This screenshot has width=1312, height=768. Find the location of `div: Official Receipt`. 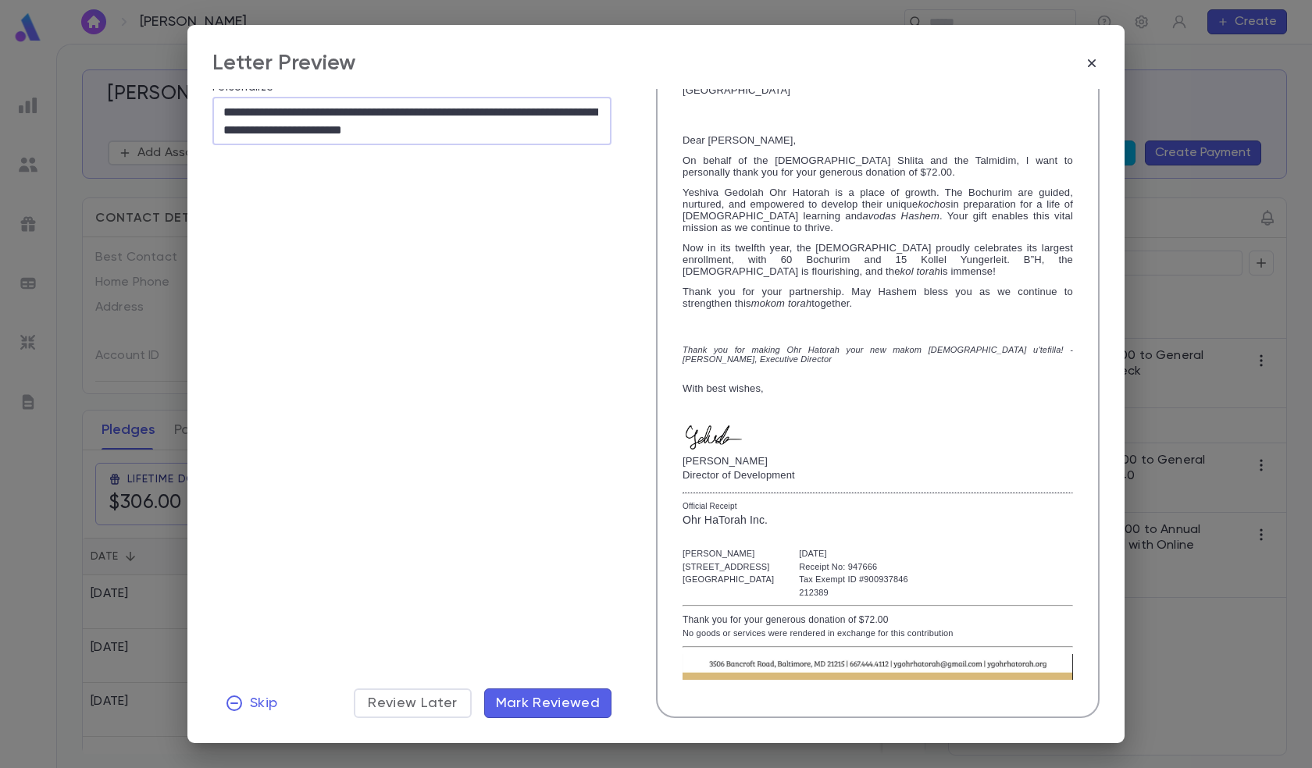

div: Official Receipt is located at coordinates (878, 506).